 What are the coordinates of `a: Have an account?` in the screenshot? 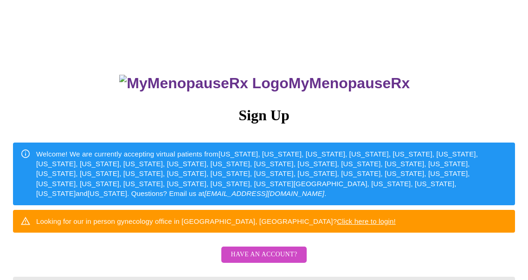 It's located at (264, 260).